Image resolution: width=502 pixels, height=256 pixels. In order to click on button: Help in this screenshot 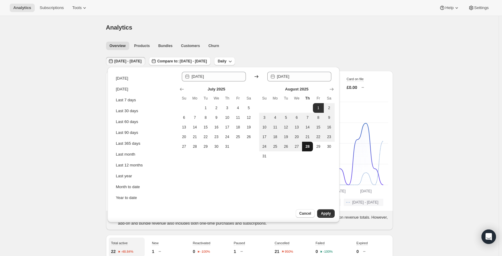, I will do `click(449, 8)`.